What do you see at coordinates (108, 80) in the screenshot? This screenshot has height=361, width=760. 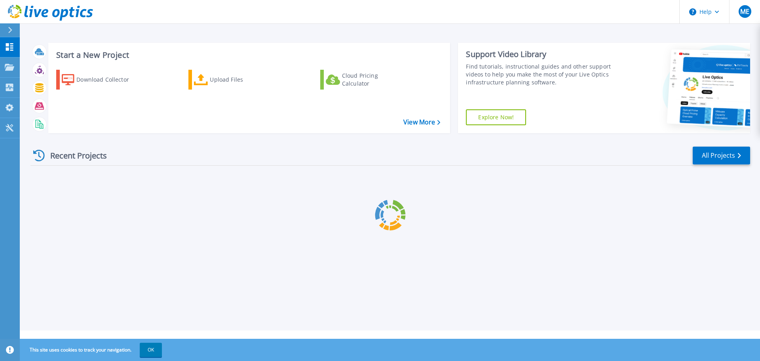 I see `div: Download Collector` at bounding box center [108, 80].